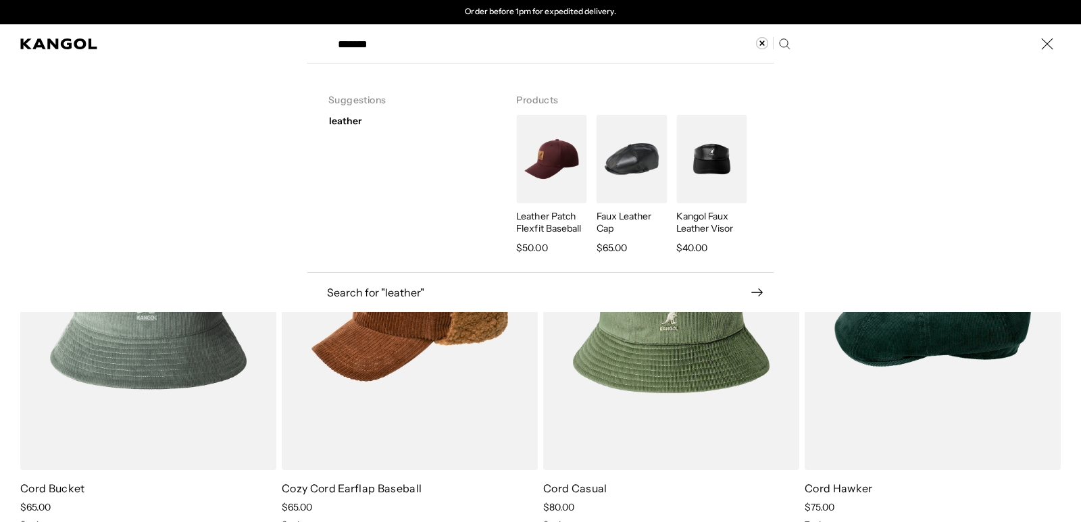  I want to click on p: Faux Leather Cap, so click(632, 222).